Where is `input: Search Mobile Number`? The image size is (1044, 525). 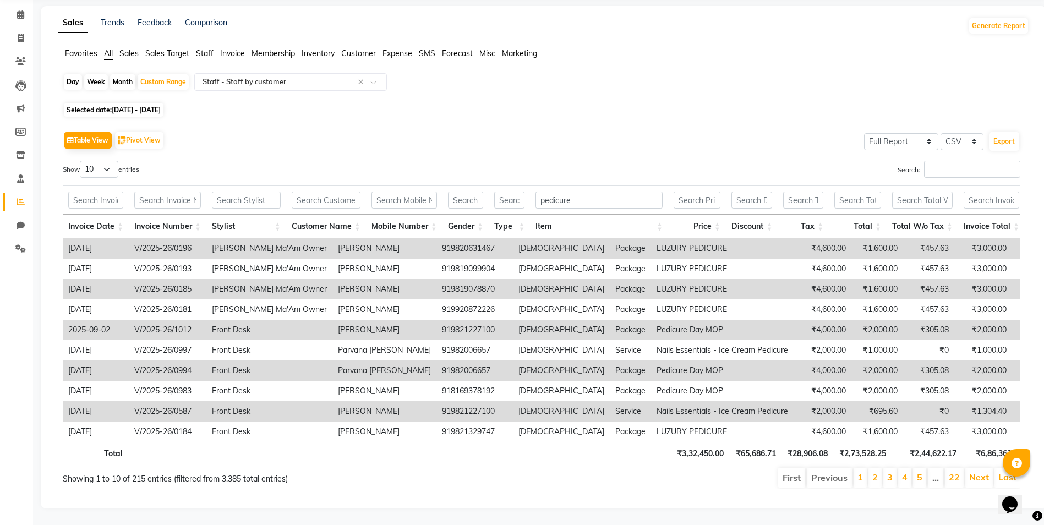 input: Search Mobile Number is located at coordinates (404, 200).